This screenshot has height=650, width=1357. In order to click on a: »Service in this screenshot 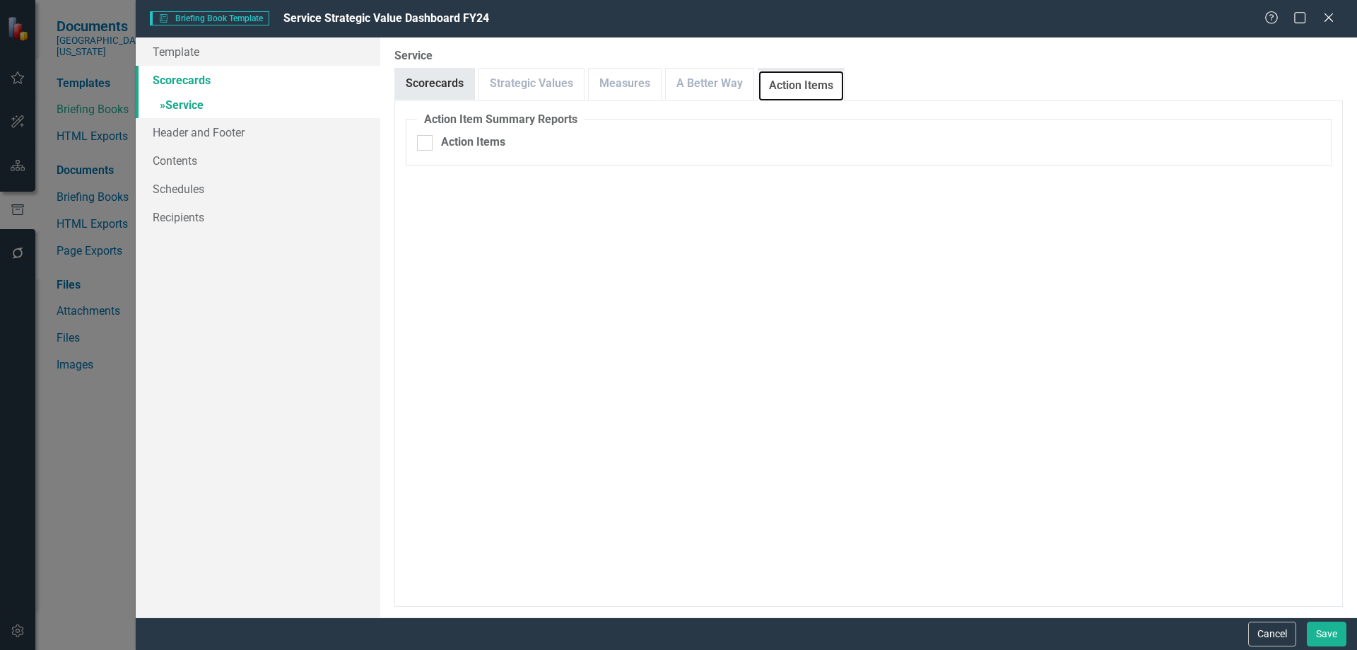, I will do `click(258, 106)`.